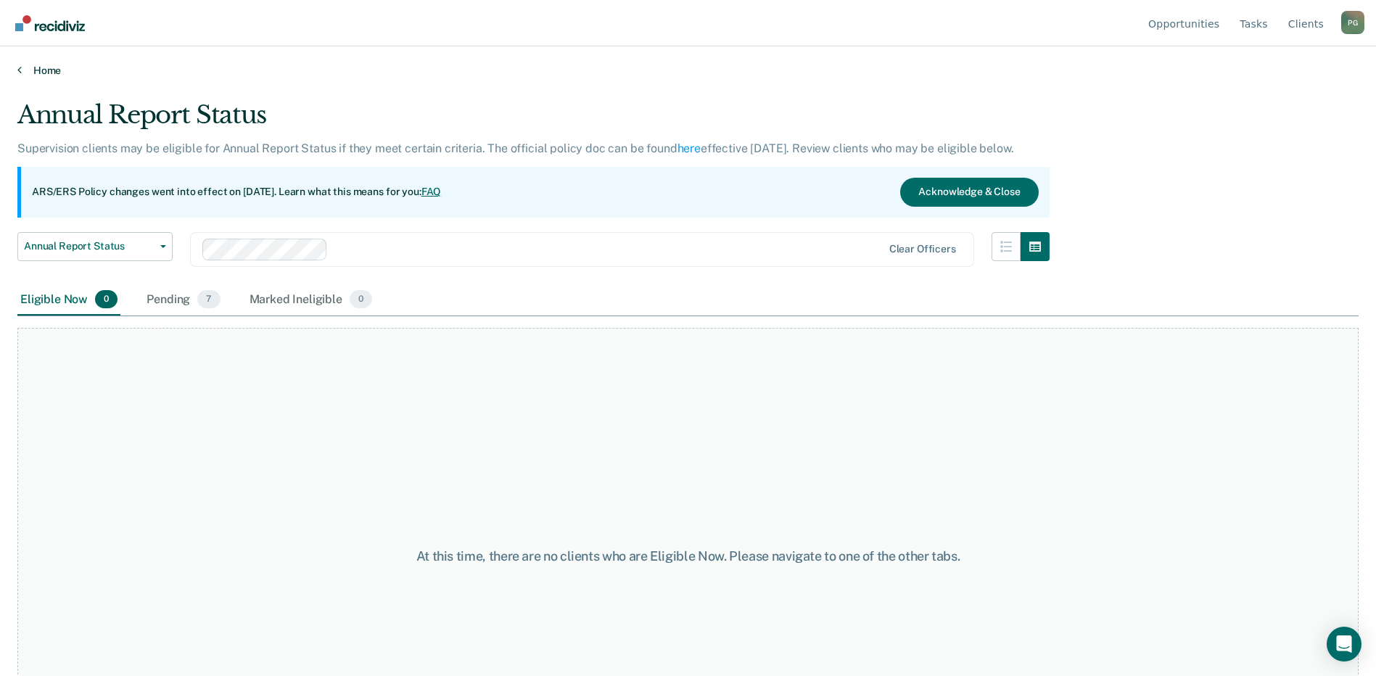 The height and width of the screenshot is (676, 1376). Describe the element at coordinates (89, 246) in the screenshot. I see `span: Annual Report Status` at that location.